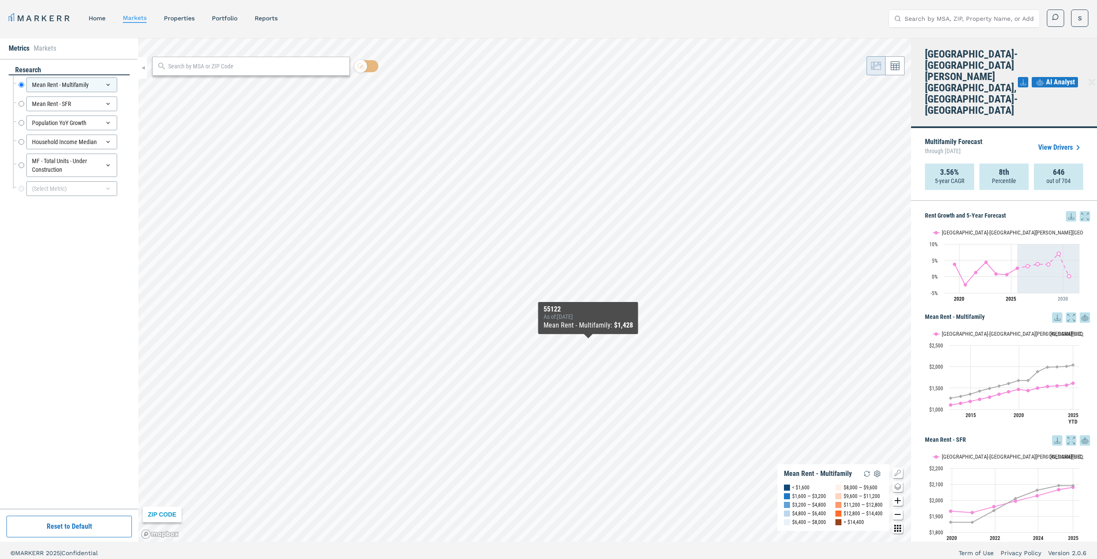  I want to click on text: $2,100, so click(936, 484).